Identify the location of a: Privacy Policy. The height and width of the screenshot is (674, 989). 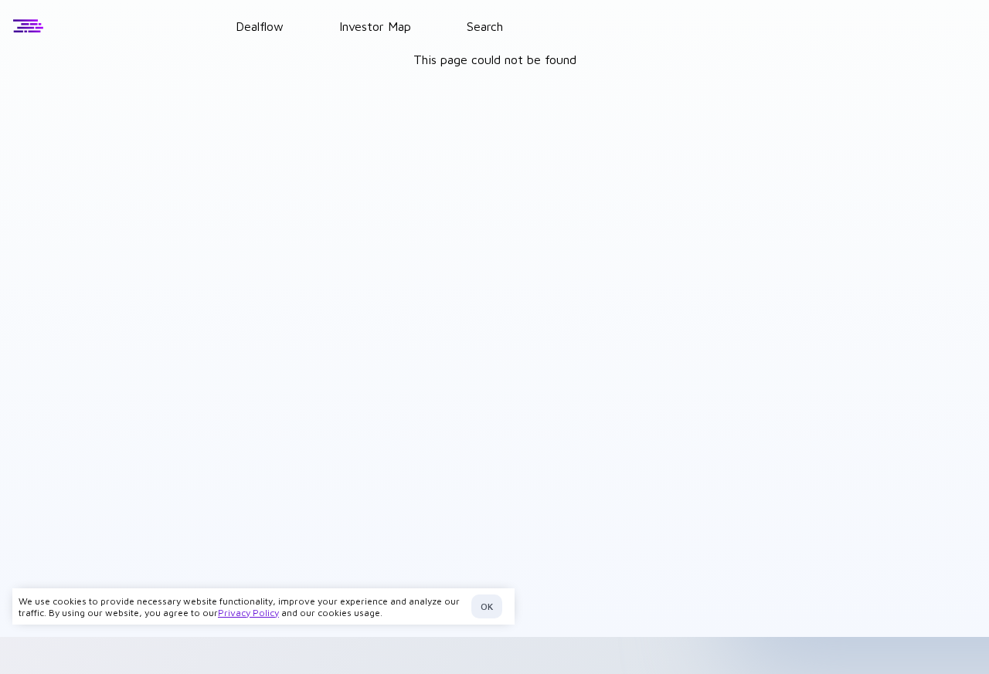
(248, 613).